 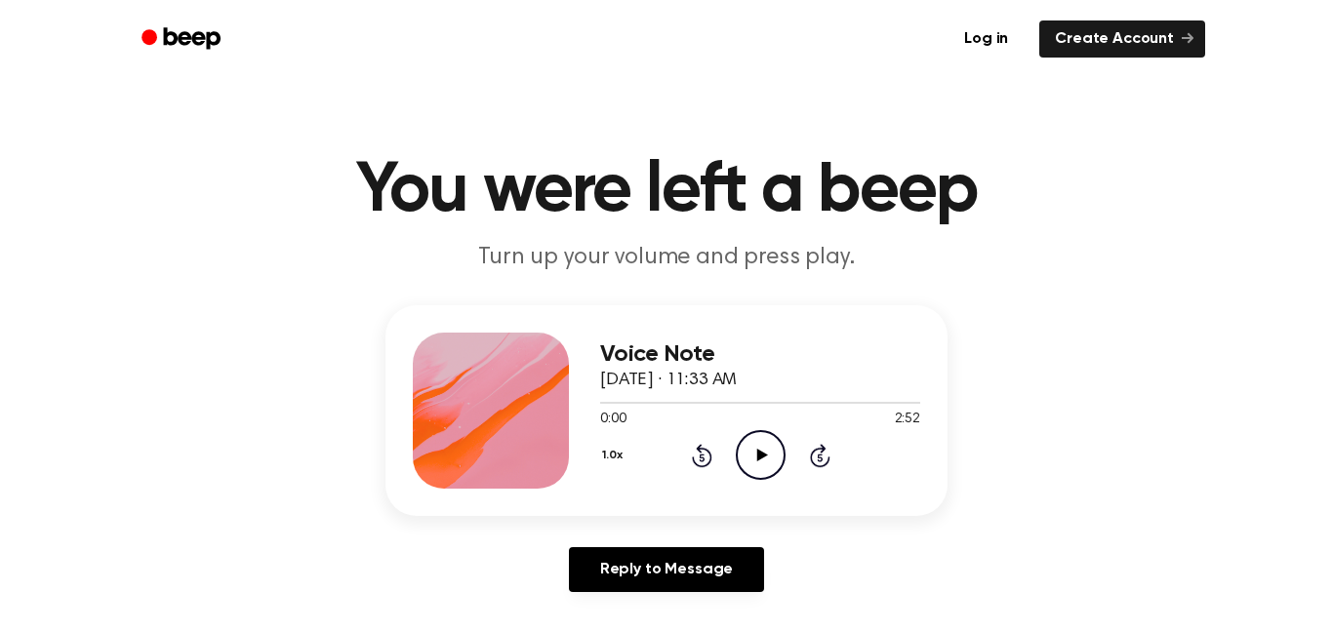 I want to click on h1: You were left a beep, so click(x=667, y=191).